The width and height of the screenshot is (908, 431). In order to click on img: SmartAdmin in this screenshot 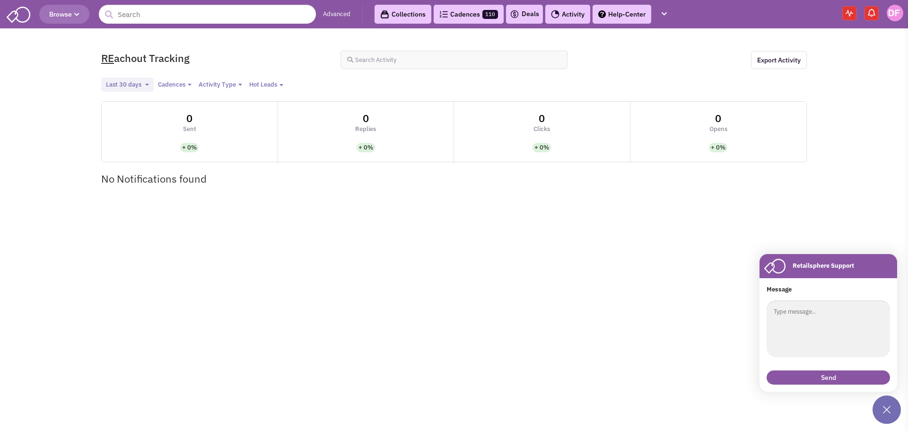, I will do `click(18, 14)`.